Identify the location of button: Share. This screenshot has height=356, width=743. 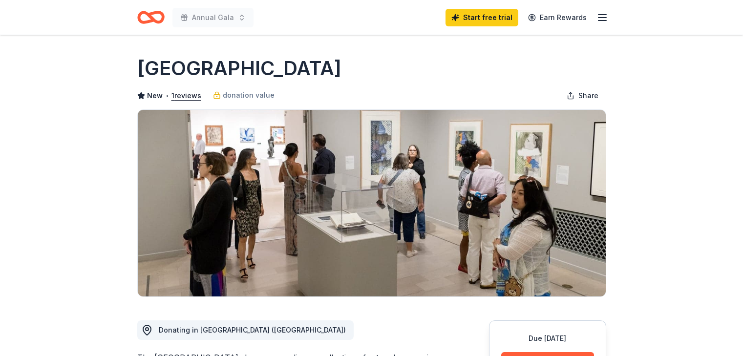
(583, 96).